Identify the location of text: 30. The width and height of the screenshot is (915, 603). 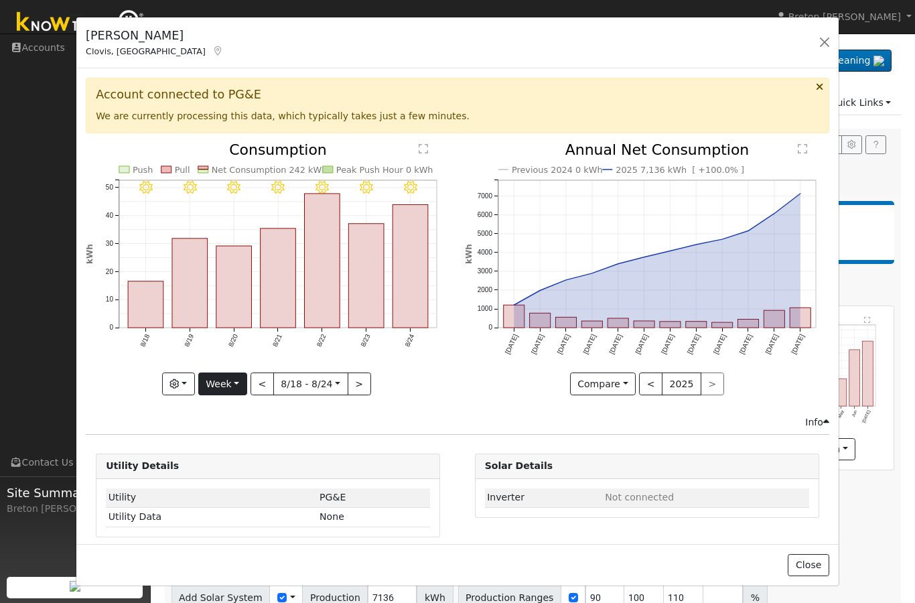
(110, 243).